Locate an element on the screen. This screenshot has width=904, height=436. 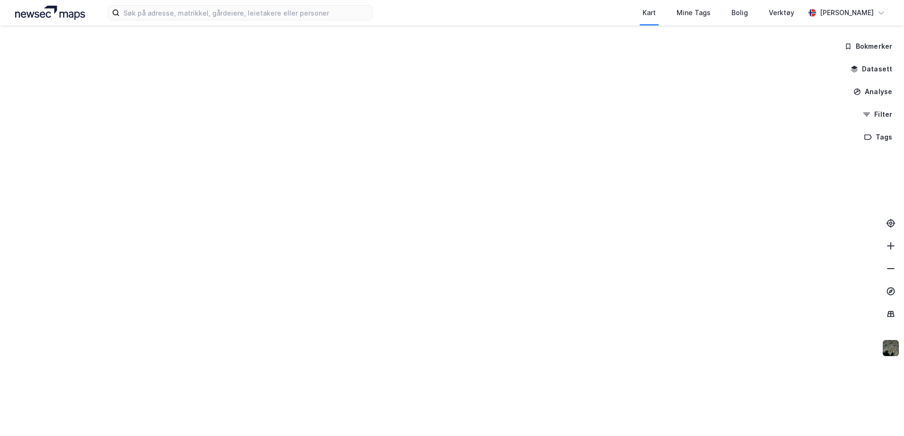
img: logo.a4113a55bc3d86da70a041830d287a7e.svg is located at coordinates (50, 13).